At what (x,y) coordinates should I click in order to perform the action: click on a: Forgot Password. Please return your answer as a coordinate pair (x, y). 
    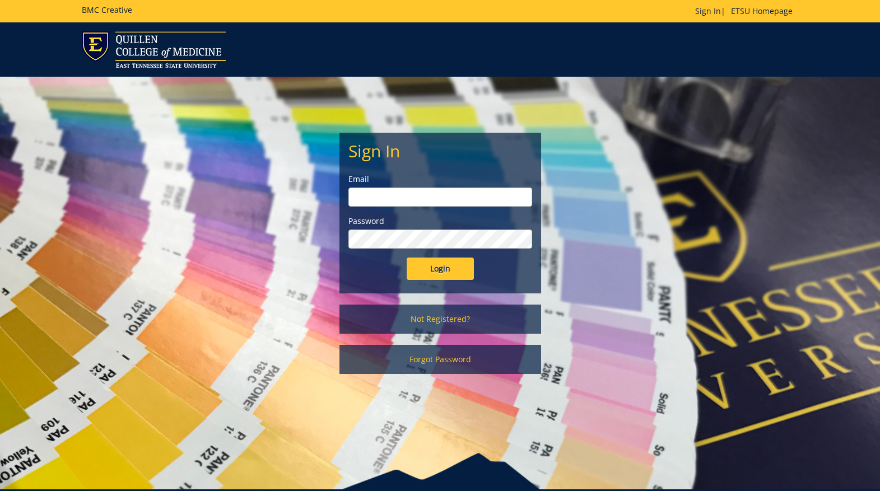
    Looking at the image, I should click on (440, 359).